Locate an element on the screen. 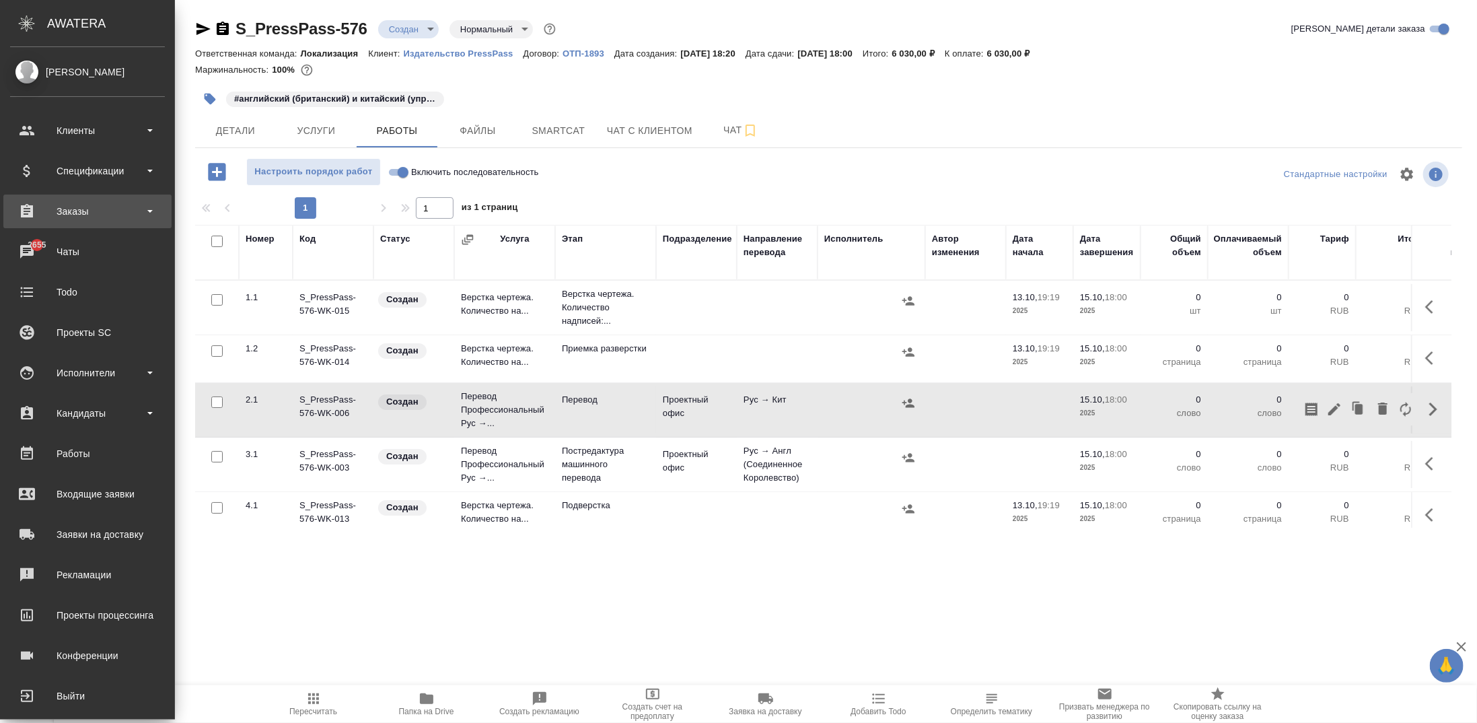  div: 4.1 is located at coordinates (266, 505).